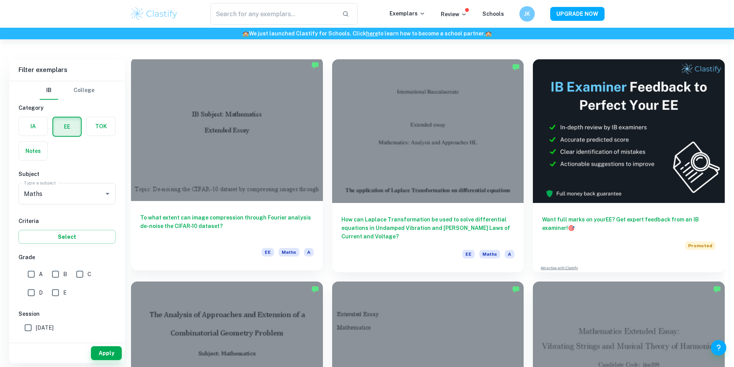  What do you see at coordinates (154, 14) in the screenshot?
I see `a: Clastify logo` at bounding box center [154, 14].